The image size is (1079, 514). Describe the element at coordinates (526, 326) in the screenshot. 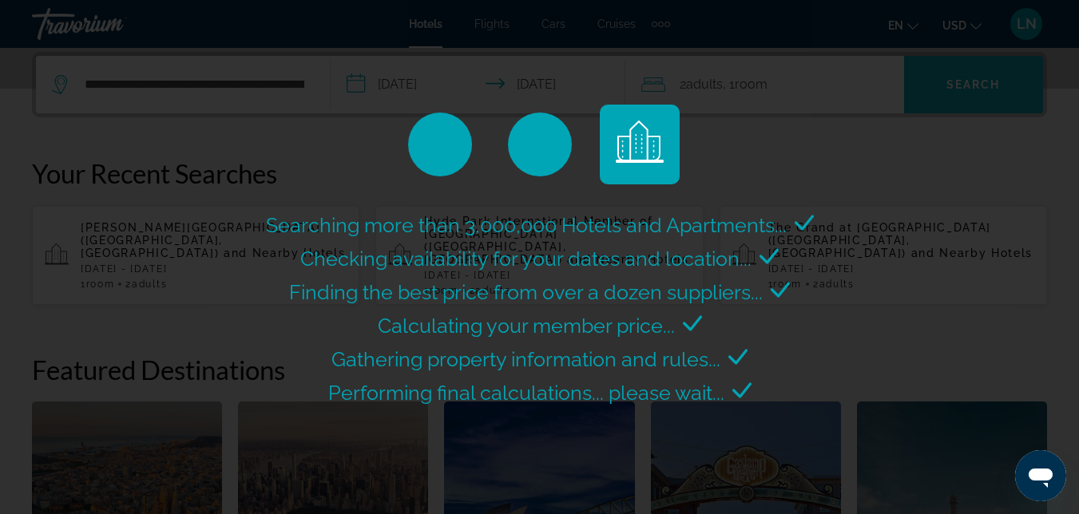

I see `span: Calculating your member price...` at that location.